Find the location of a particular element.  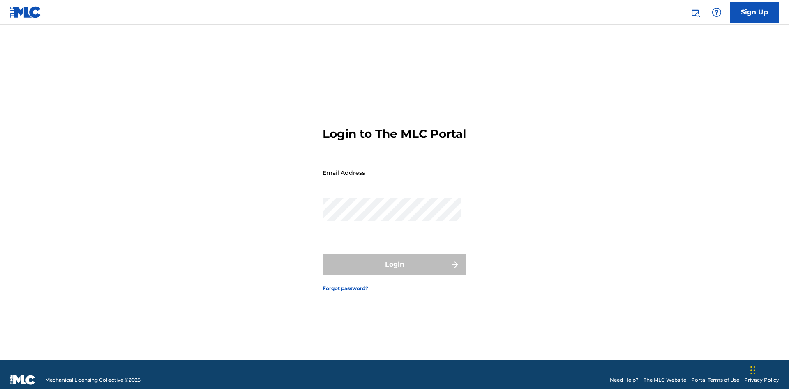

a: Sign Up is located at coordinates (754, 12).